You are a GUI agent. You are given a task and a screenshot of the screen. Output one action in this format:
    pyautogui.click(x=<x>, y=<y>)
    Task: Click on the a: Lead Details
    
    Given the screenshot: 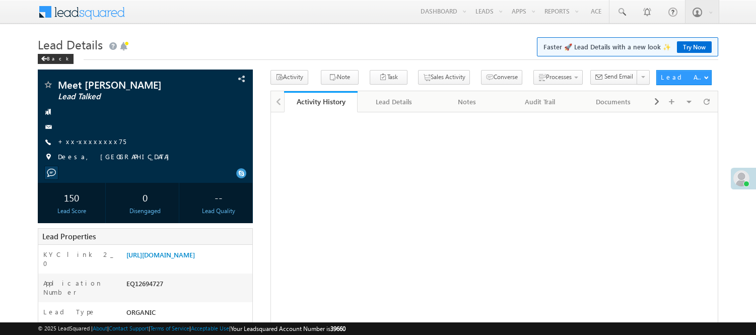 What is the action you would take?
    pyautogui.click(x=394, y=102)
    